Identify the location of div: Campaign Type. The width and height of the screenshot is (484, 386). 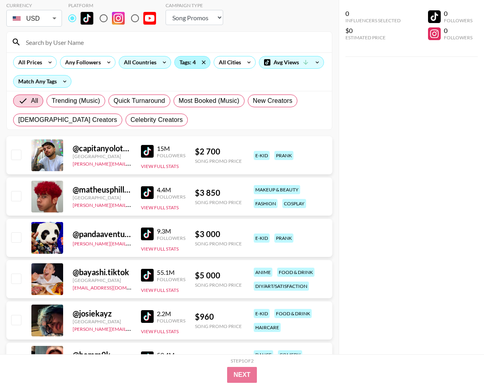
(194, 5).